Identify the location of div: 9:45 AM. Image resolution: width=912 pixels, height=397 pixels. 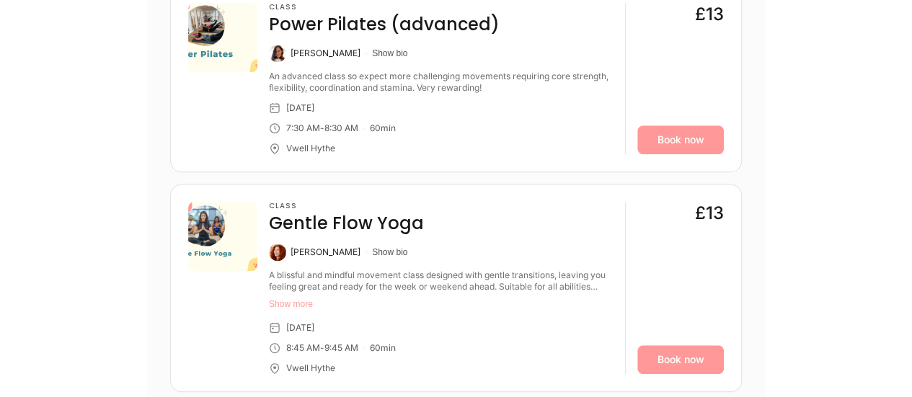
(341, 348).